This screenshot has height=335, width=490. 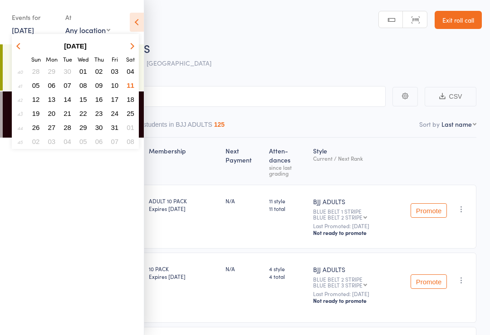 I want to click on button: 18, so click(x=130, y=99).